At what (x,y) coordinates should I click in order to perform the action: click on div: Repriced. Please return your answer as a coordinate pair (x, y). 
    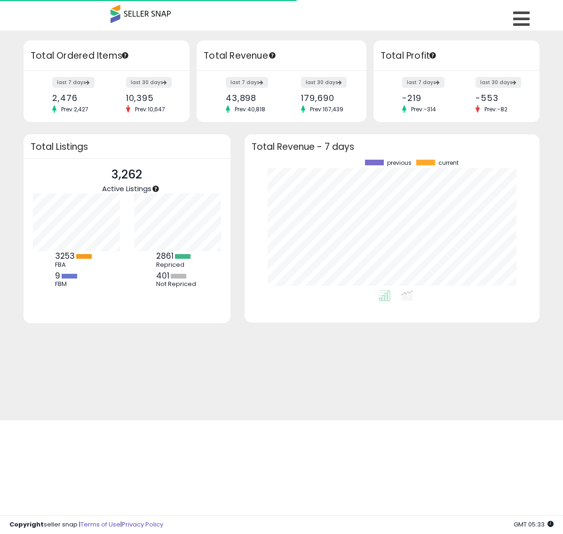
    Looking at the image, I should click on (177, 265).